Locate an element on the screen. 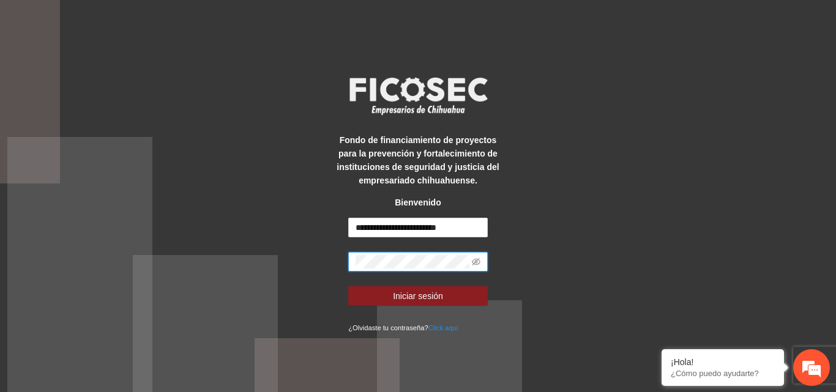 The image size is (836, 392). strong: Fondo de financiamiento de proyectos para la prevención y fortalecimiento de instituciones de seg... is located at coordinates (417, 160).